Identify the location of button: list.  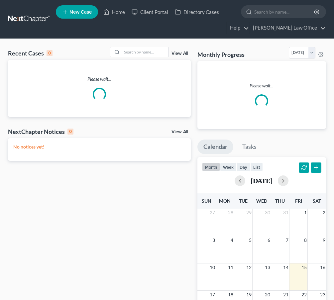
(257, 167).